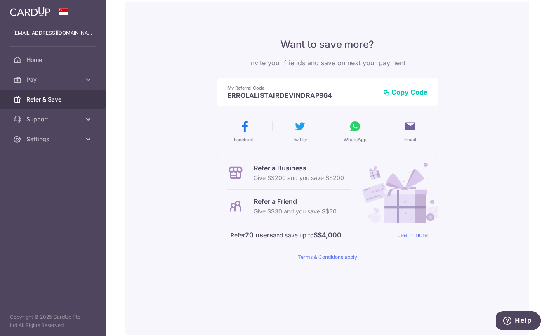 The height and width of the screenshot is (336, 549). I want to click on button: WhatsApp, so click(355, 131).